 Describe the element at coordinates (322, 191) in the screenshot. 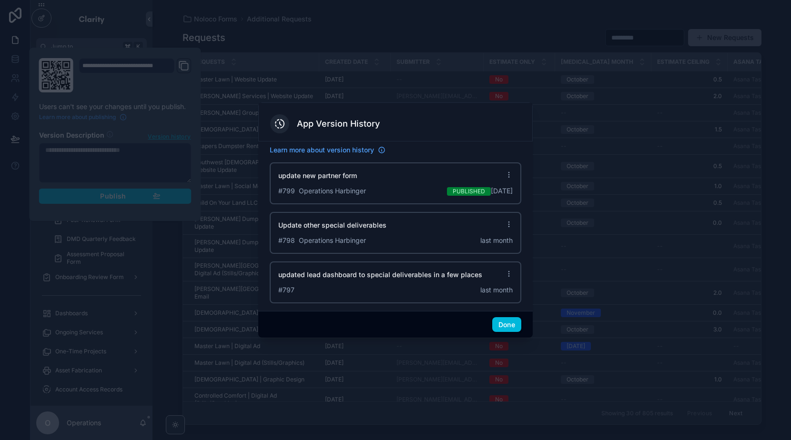

I see `span: # 799` at that location.